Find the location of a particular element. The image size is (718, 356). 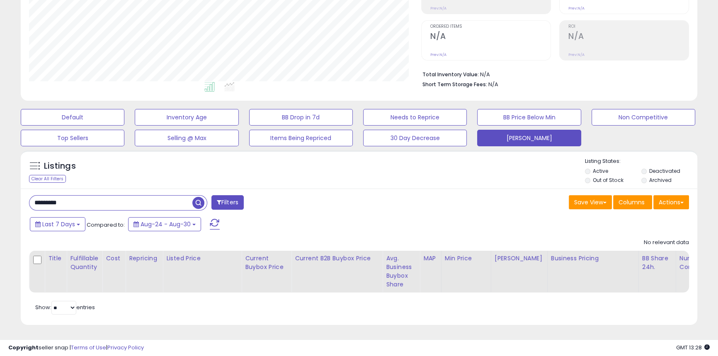

button: Selling @ Max is located at coordinates (187, 138).